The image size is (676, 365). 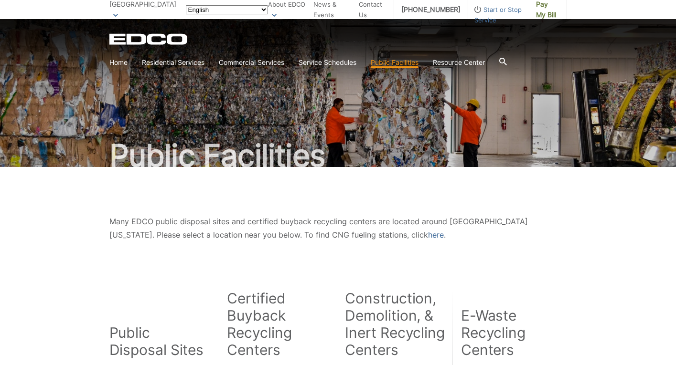 I want to click on a: Resource Center, so click(x=458, y=63).